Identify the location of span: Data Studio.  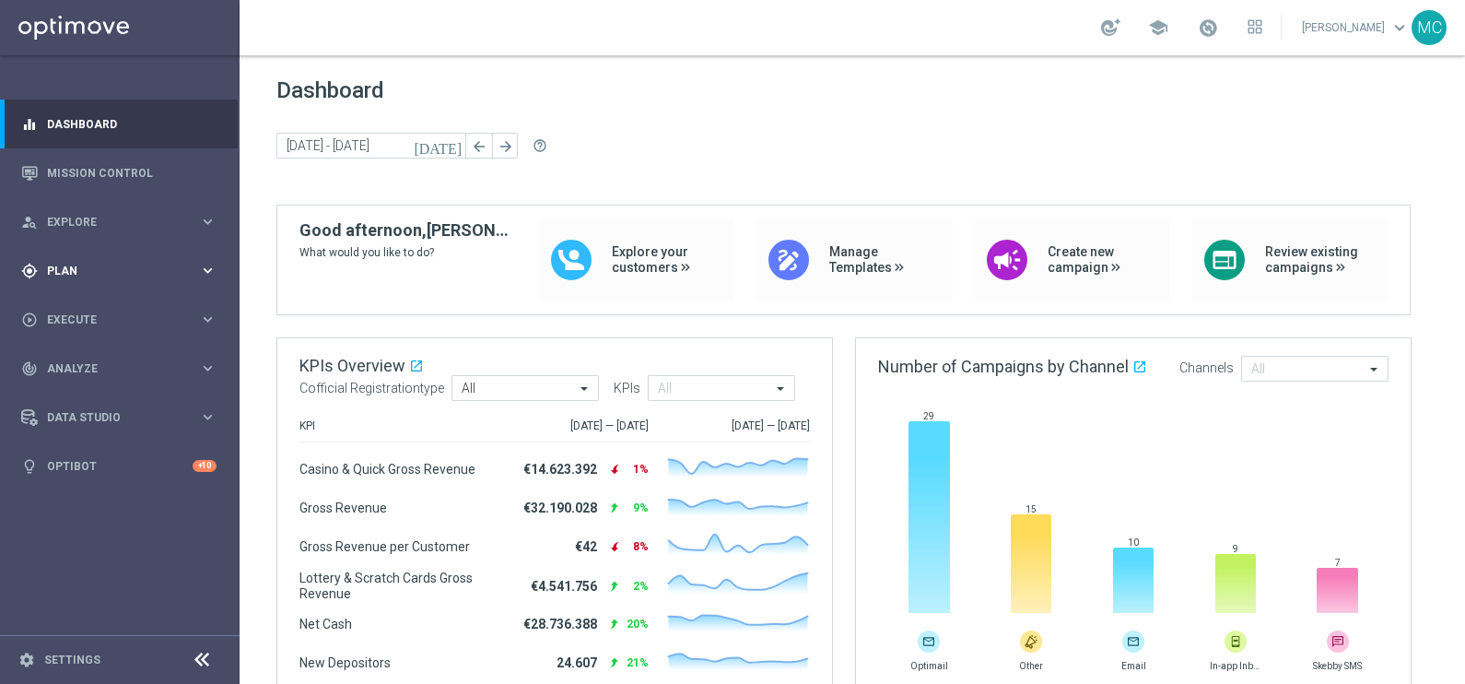
(123, 417).